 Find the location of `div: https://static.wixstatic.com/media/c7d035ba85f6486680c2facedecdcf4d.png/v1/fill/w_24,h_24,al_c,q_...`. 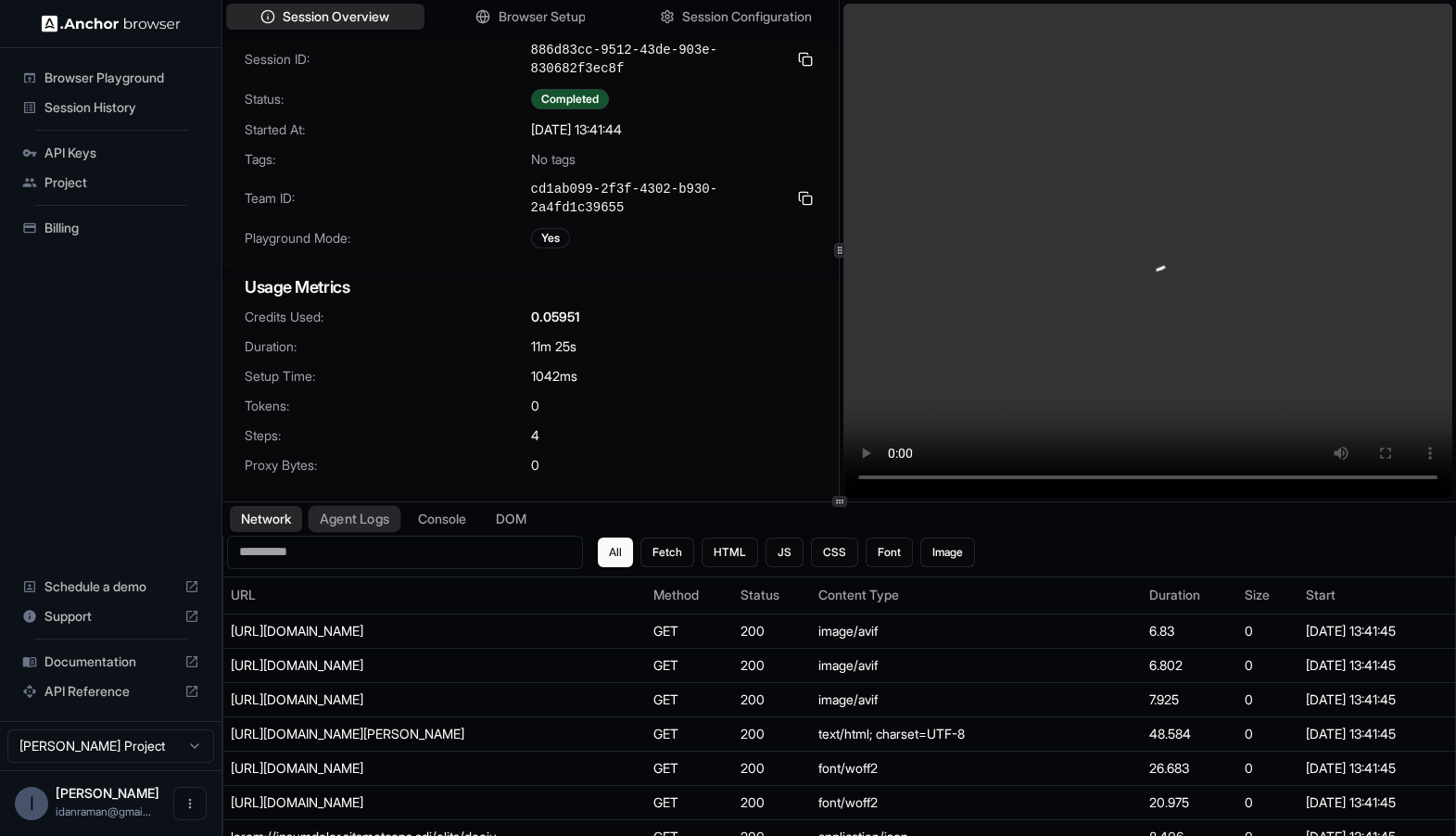

div: https://static.wixstatic.com/media/c7d035ba85f6486680c2facedecdcf4d.png/v1/fill/w_24,h_24,al_c,q_... is located at coordinates (370, 666).